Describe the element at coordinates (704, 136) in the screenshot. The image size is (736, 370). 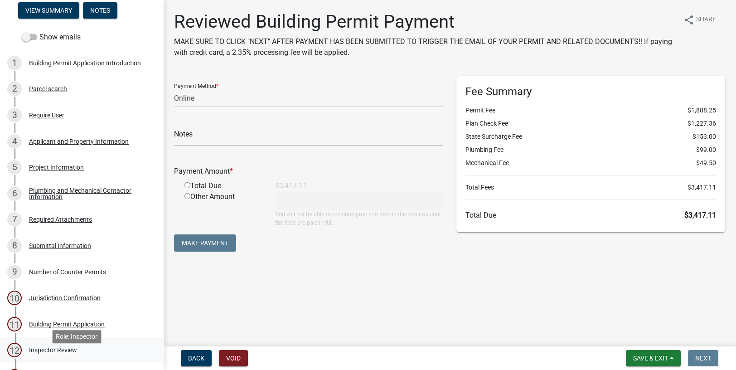
I see `span: $153.00` at that location.